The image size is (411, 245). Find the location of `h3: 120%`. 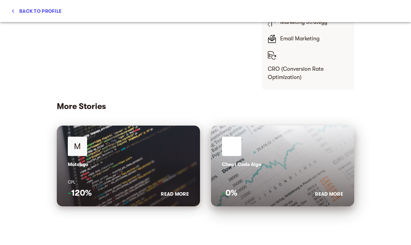

h3: 120% is located at coordinates (98, 193).